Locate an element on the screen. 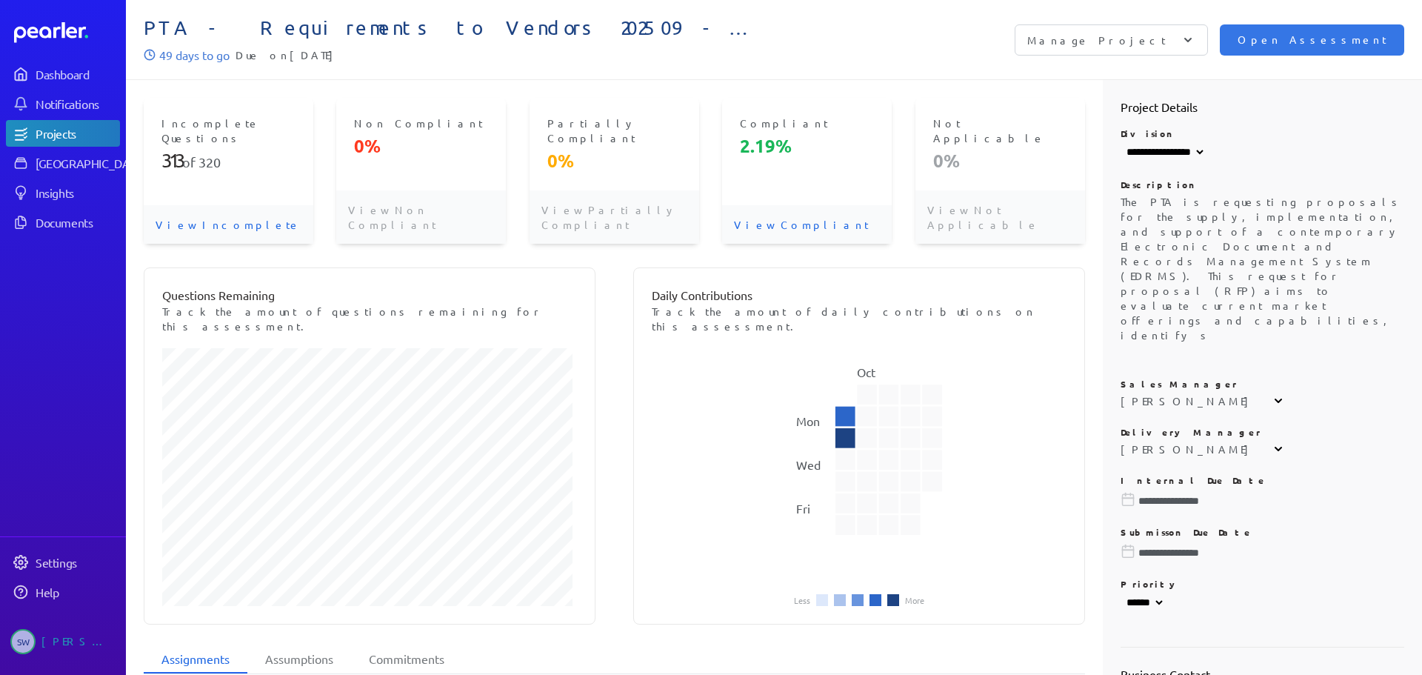  li: Less is located at coordinates (802, 600).